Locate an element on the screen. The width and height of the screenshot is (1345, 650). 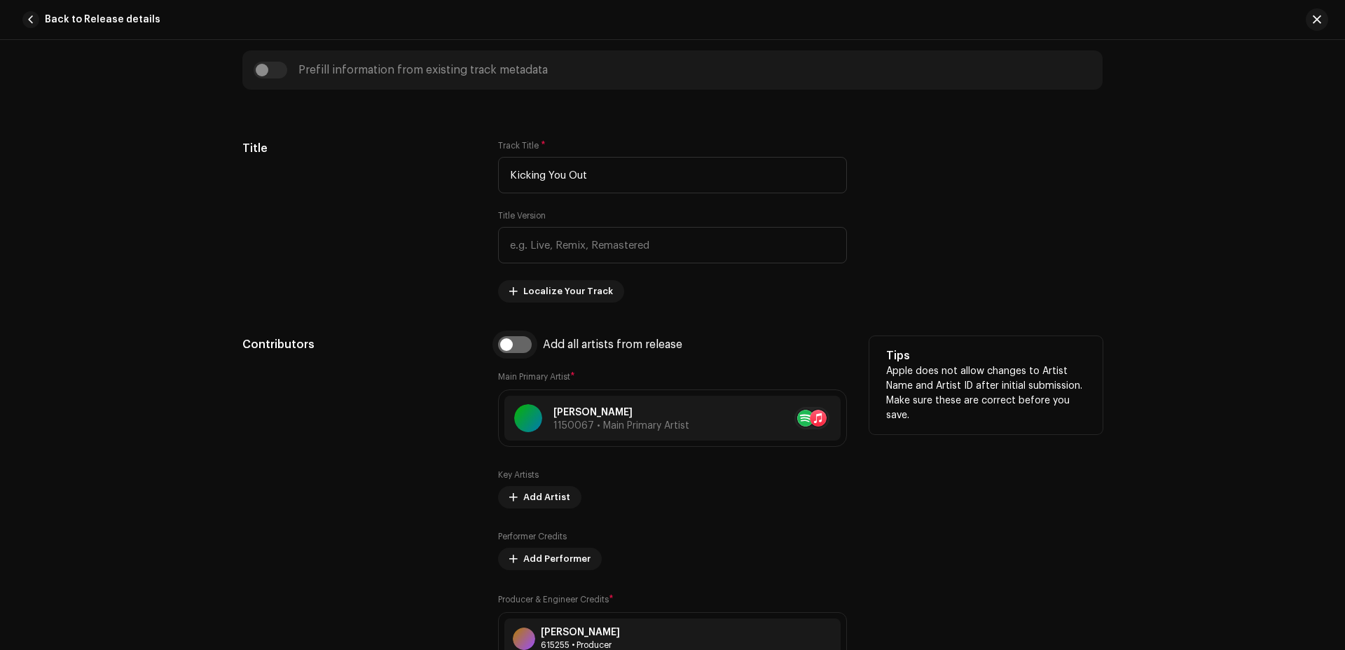
span: Add Performer is located at coordinates (557, 559).